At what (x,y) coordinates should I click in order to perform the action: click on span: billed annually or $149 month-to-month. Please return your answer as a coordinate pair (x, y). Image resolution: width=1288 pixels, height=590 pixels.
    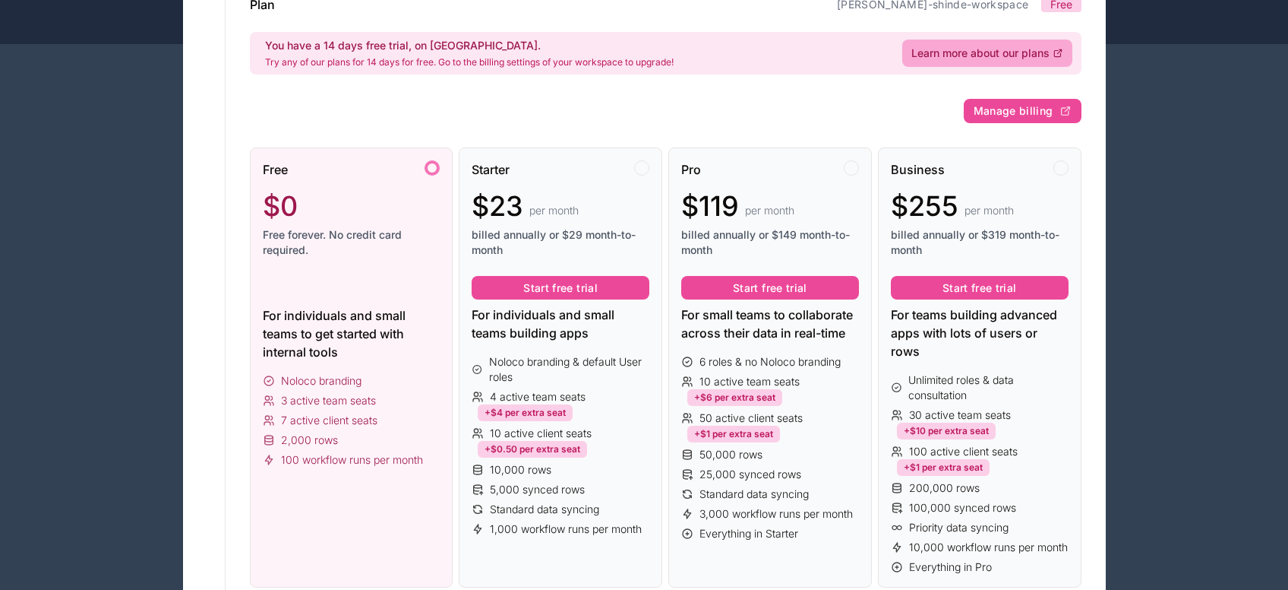
    Looking at the image, I should click on (770, 242).